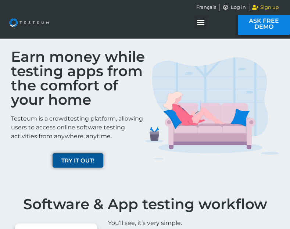 This screenshot has width=290, height=229. I want to click on div: Menu Toggle, so click(200, 22).